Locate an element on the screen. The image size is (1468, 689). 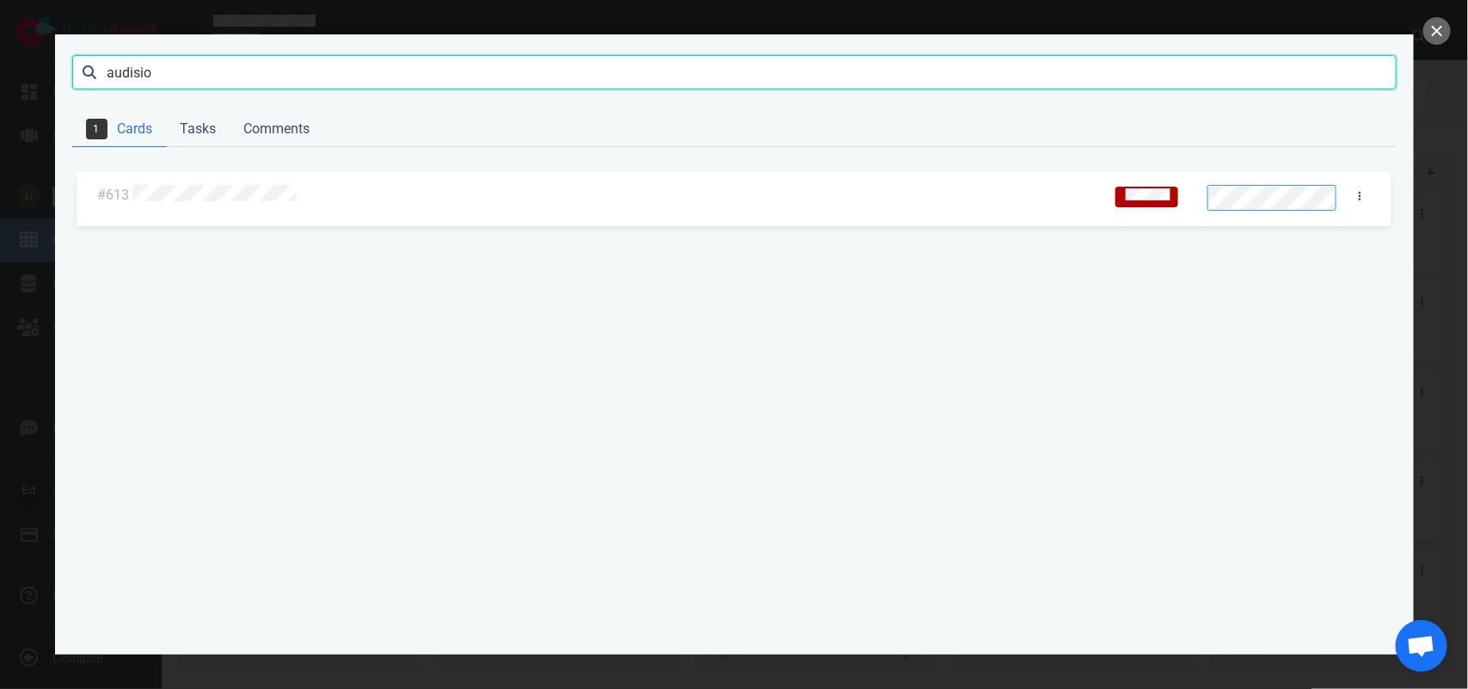
span: 1 is located at coordinates (96, 129).